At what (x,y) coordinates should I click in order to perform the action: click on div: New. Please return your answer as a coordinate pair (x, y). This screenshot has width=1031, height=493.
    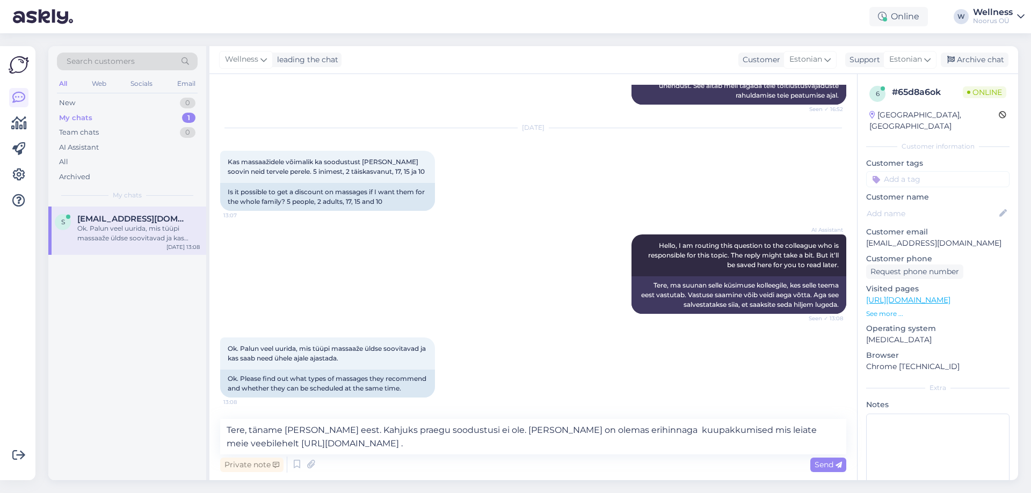
    Looking at the image, I should click on (67, 103).